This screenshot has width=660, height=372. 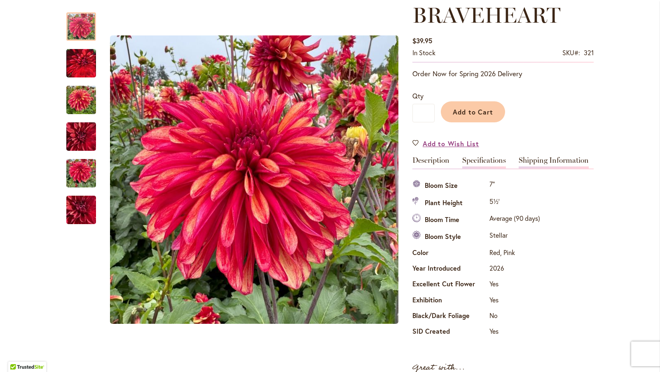 I want to click on span: Add to Cart, so click(x=473, y=112).